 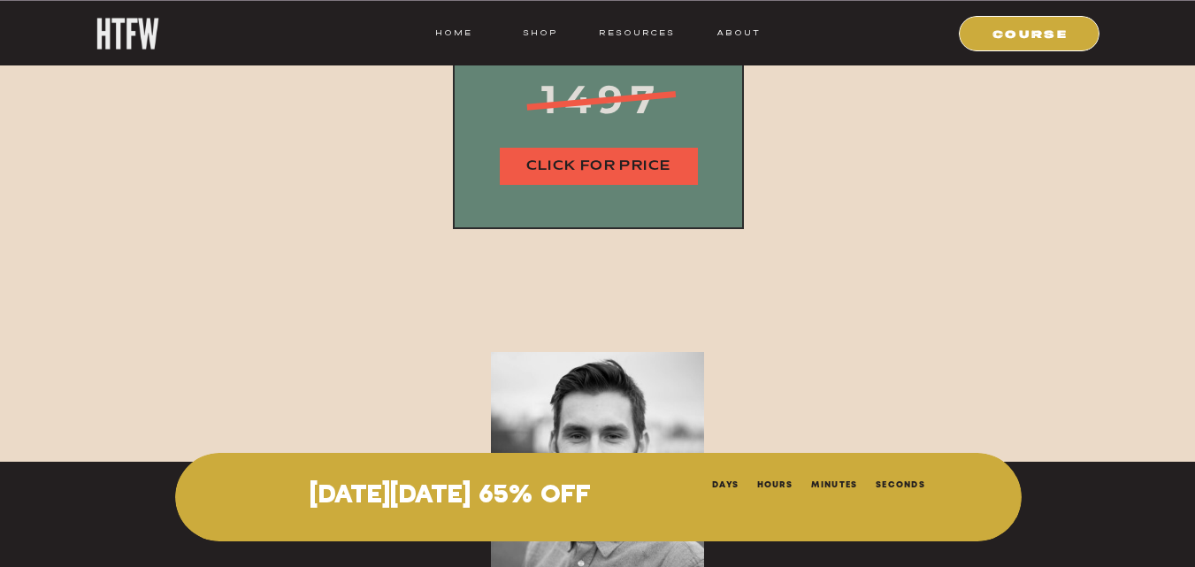 What do you see at coordinates (599, 57) in the screenshot?
I see `p: 65% off of` at bounding box center [599, 57].